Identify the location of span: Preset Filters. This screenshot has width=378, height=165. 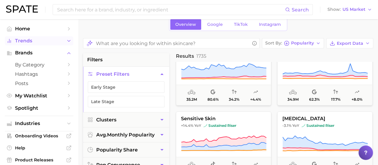
(113, 74).